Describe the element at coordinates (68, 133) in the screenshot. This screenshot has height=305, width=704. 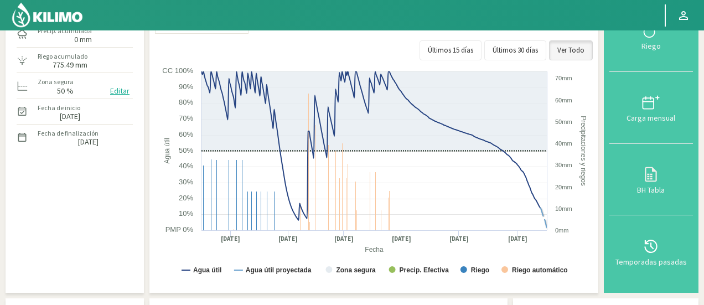
I see `label: Fecha de finalización` at that location.